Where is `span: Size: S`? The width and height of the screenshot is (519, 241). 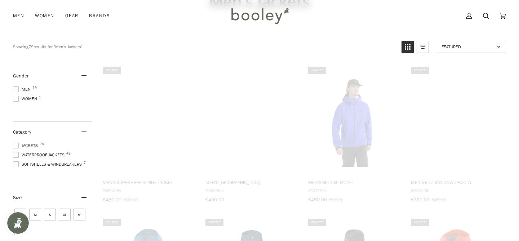 span: Size: S is located at coordinates (50, 214).